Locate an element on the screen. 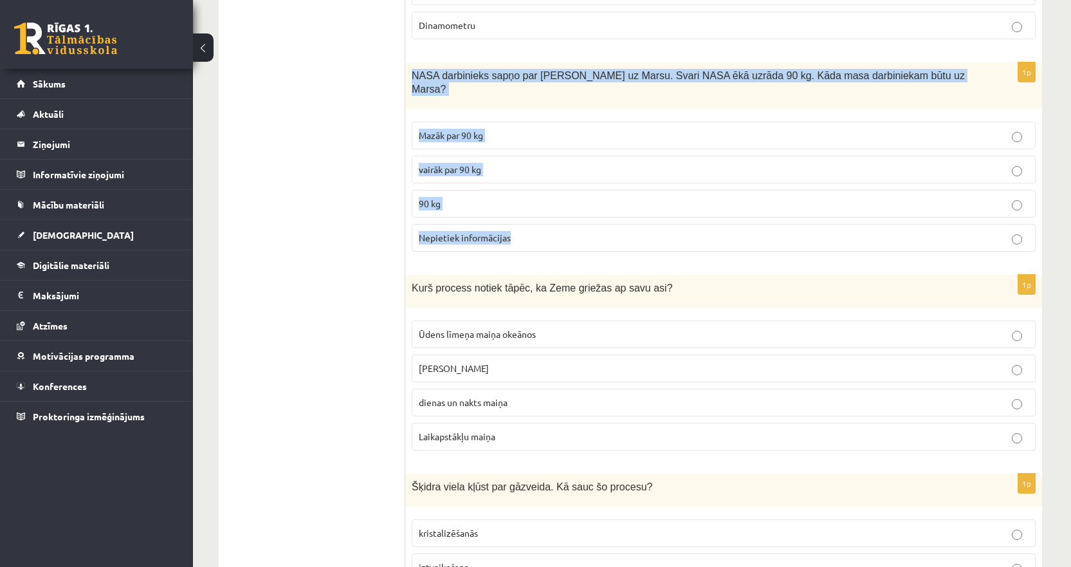  span: Konferences is located at coordinates (60, 386).